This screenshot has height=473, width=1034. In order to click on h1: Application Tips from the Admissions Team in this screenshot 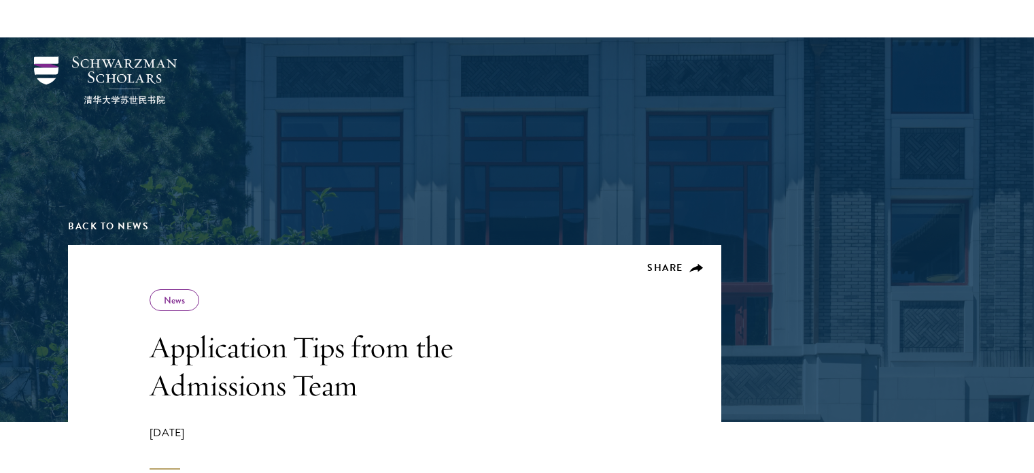, I will do `click(343, 366)`.